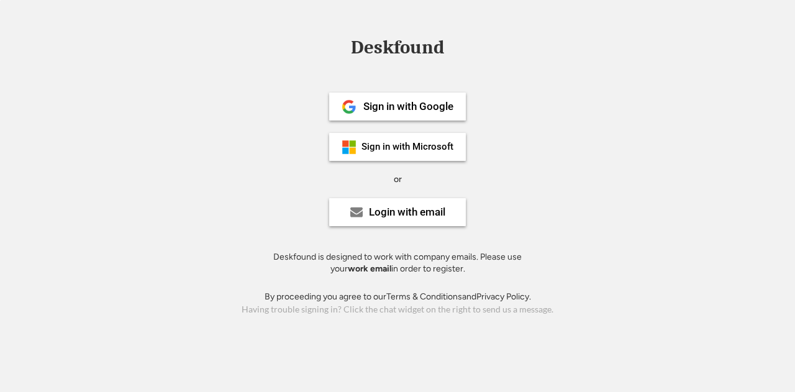 Image resolution: width=795 pixels, height=392 pixels. I want to click on img: ms-symbollockup_mssymbol_19.png, so click(349, 147).